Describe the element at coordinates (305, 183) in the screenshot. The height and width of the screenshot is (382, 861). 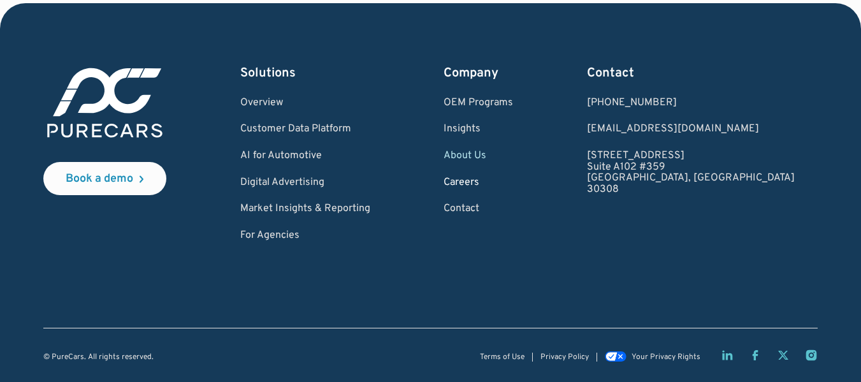
I see `a: Digital Advertising` at that location.